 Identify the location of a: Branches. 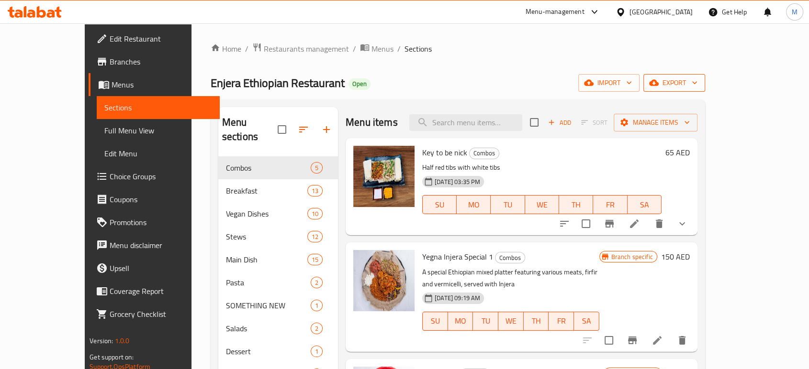
(154, 62).